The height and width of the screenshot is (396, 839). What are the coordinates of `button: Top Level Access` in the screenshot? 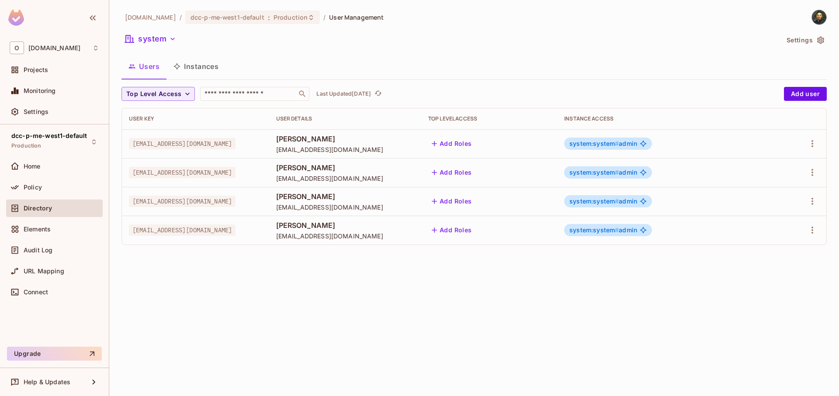 It's located at (158, 94).